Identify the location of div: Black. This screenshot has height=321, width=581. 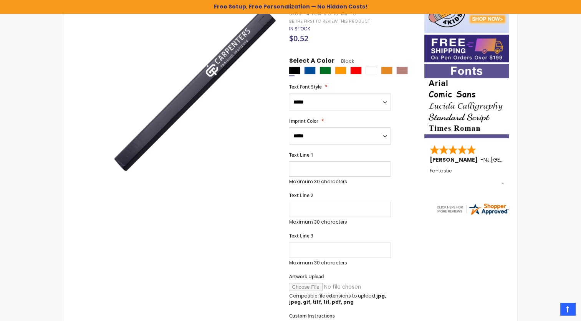
(295, 70).